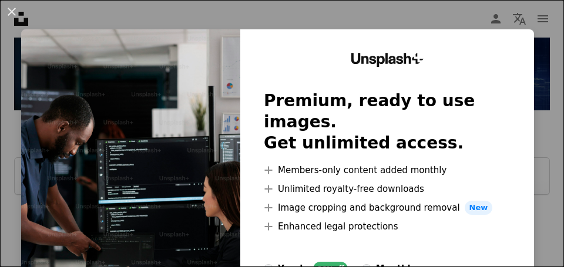 The height and width of the screenshot is (267, 564). What do you see at coordinates (387, 208) in the screenshot?
I see `li: Image cropping and background removal` at bounding box center [387, 208].